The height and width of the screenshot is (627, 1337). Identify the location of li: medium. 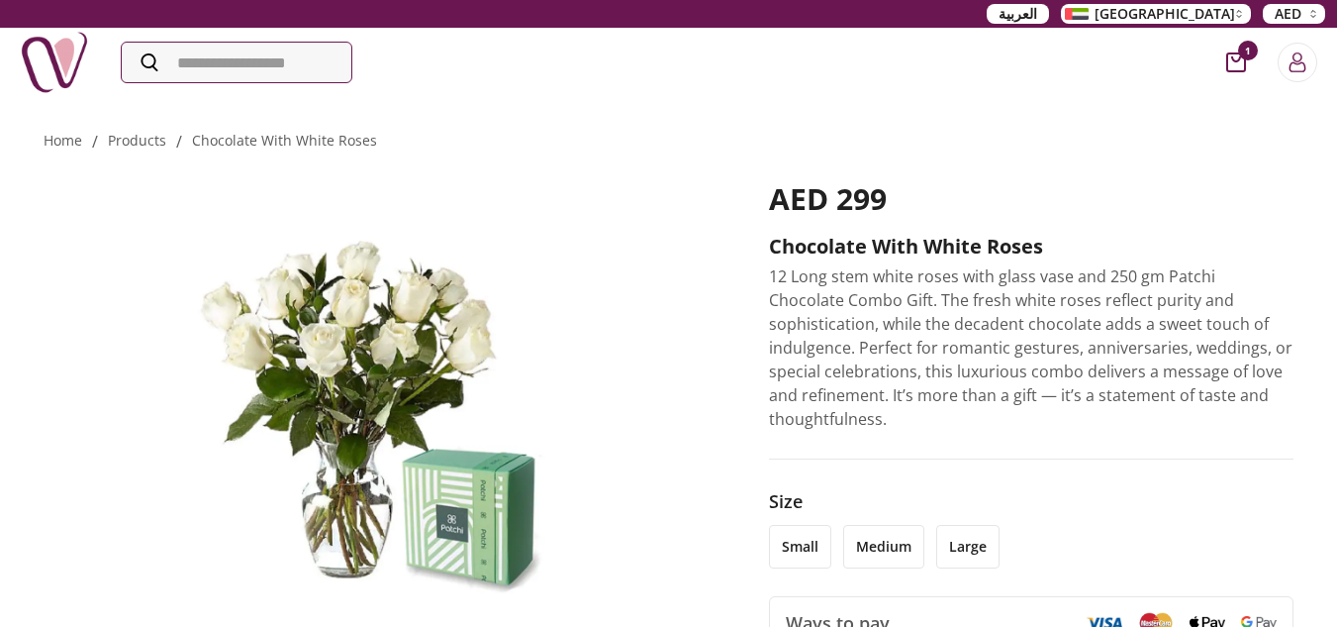
(884, 546).